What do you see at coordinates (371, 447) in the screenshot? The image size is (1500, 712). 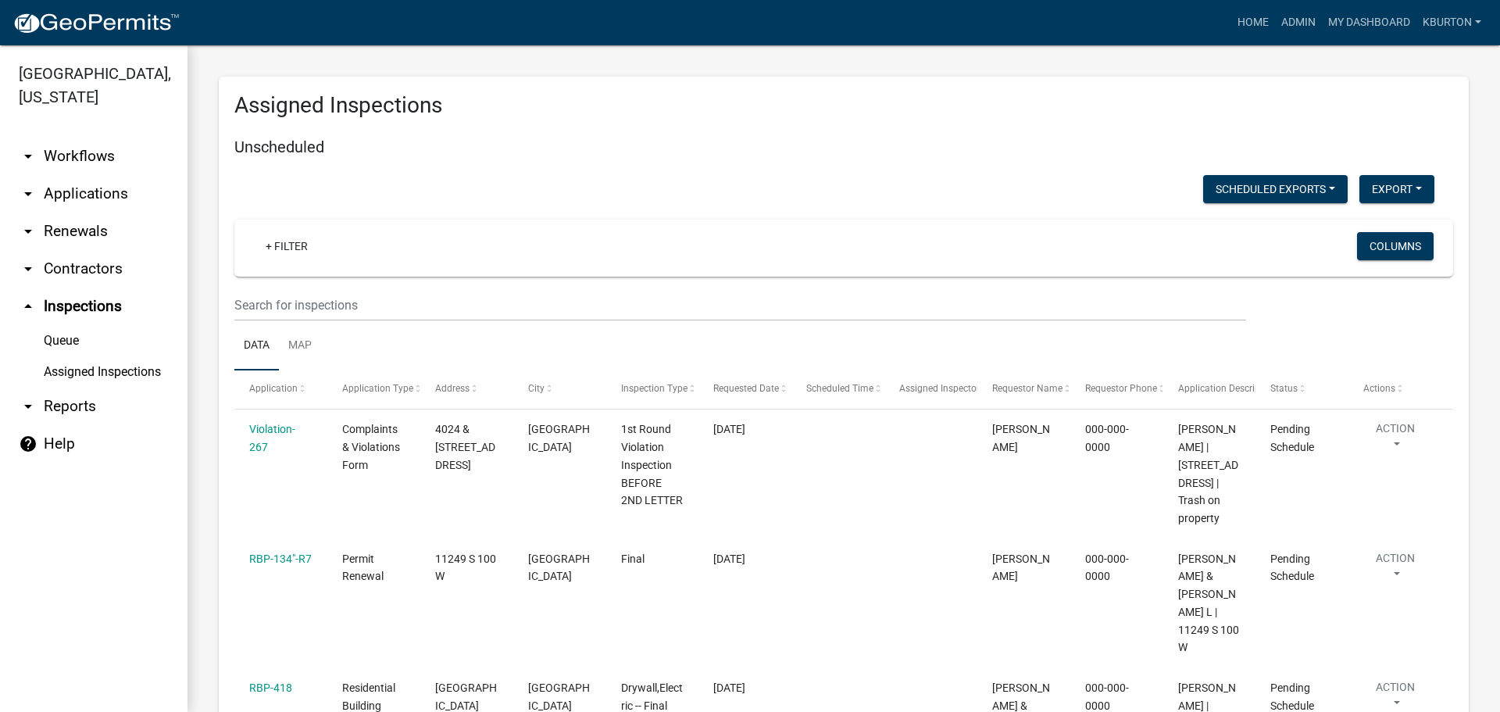 I see `span: Complaints & Violations Form` at bounding box center [371, 447].